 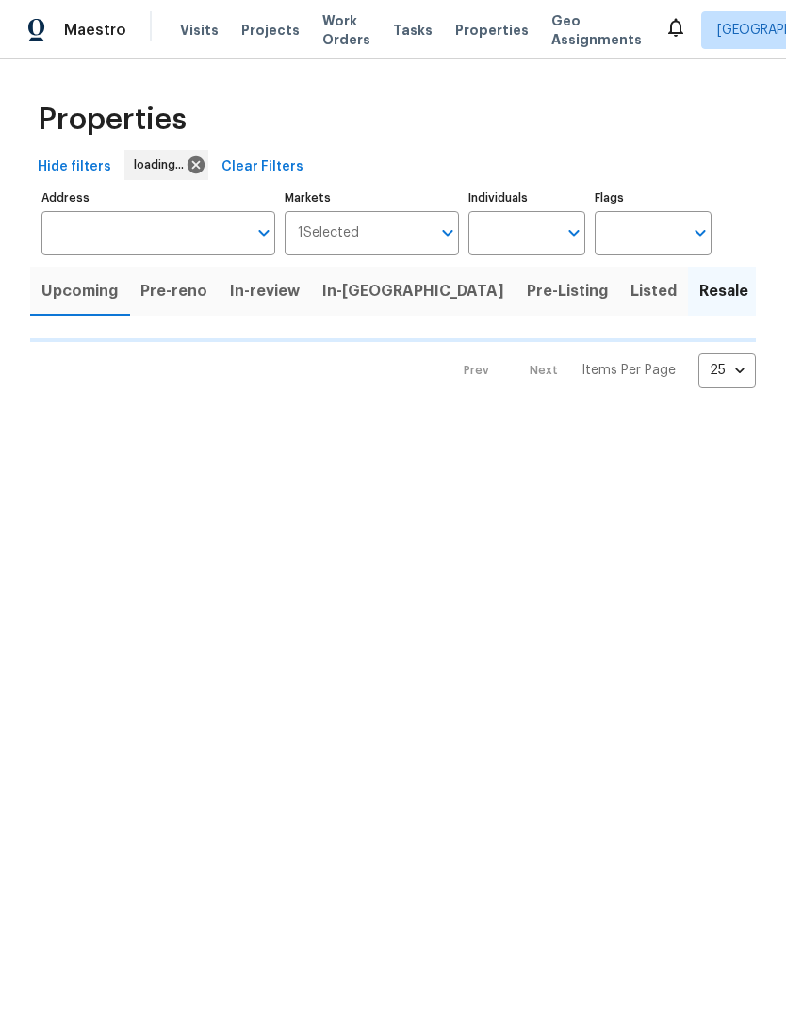 What do you see at coordinates (653, 291) in the screenshot?
I see `span: Listed` at bounding box center [653, 291].